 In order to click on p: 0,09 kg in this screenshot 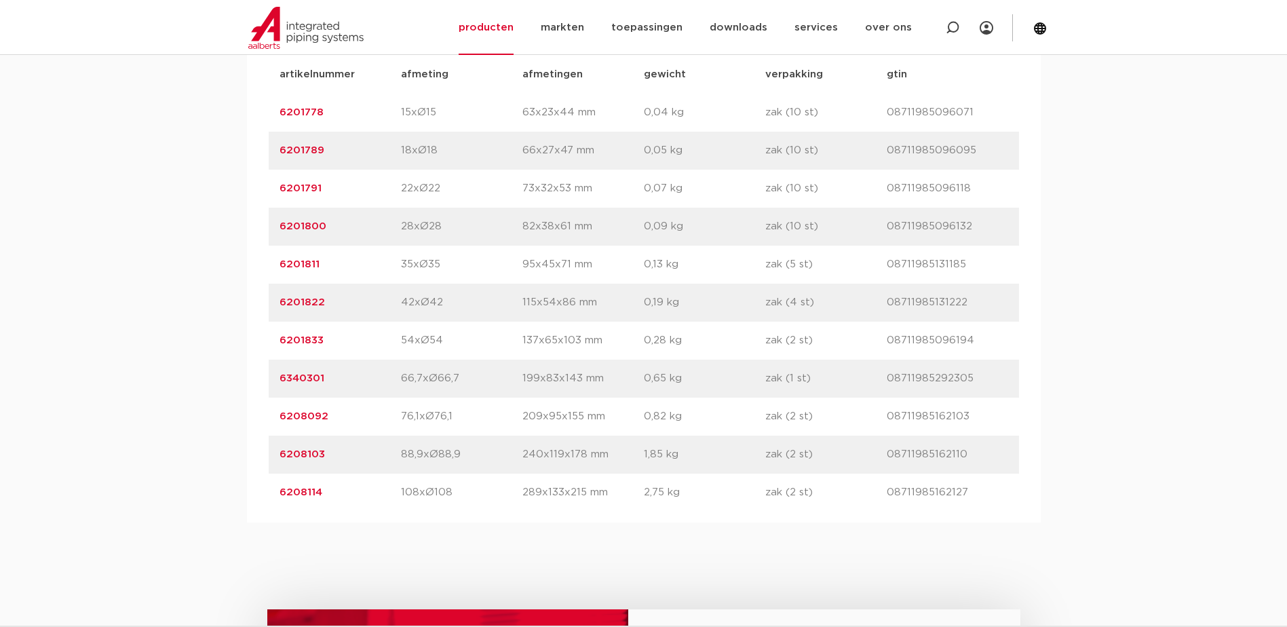, I will do `click(704, 227)`.